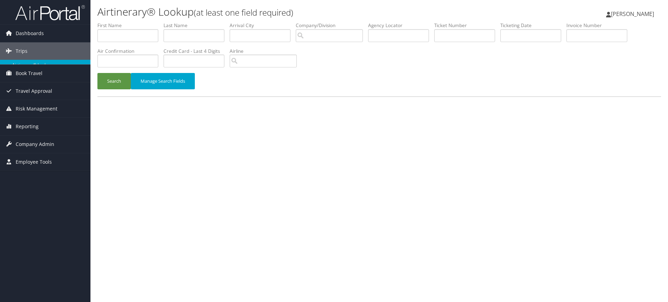  What do you see at coordinates (243, 12) in the screenshot?
I see `small: (at least one field required)` at bounding box center [243, 12].